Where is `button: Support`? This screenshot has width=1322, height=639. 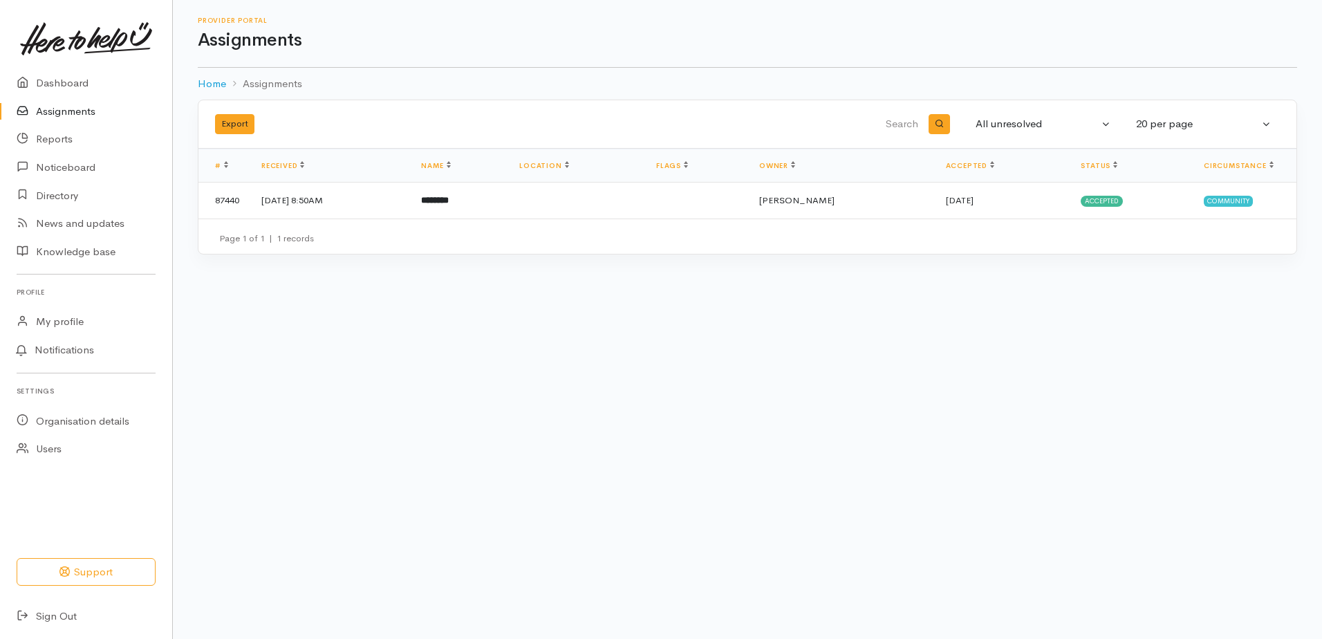
button: Support is located at coordinates (86, 572).